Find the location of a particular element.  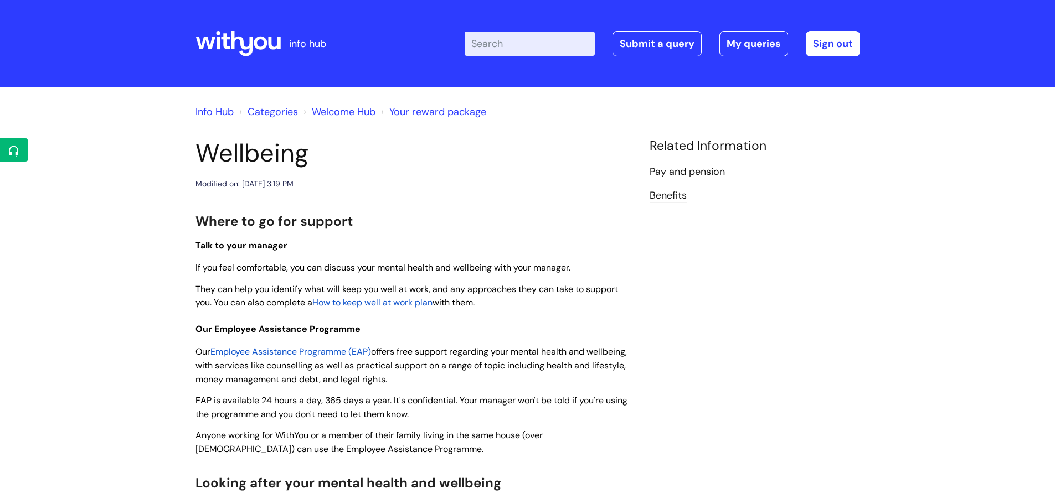

span: EAP is available 24 hours a day, 365 days a year. It's confidential. Your manager won't be told i... is located at coordinates (411, 408).